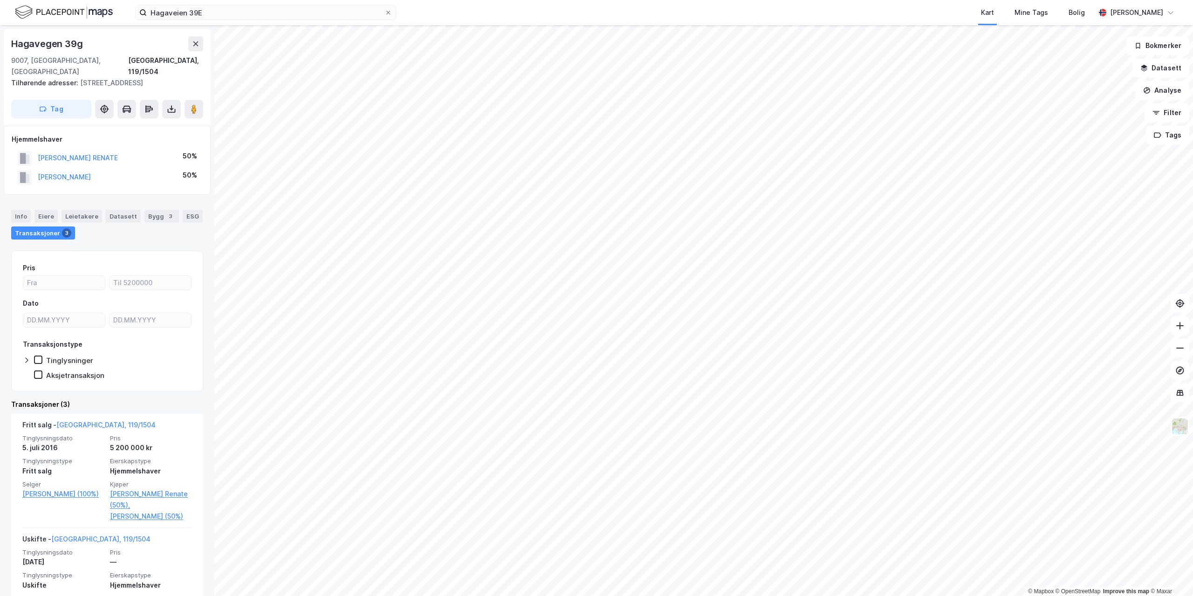  What do you see at coordinates (1167, 135) in the screenshot?
I see `button: Tags` at bounding box center [1167, 135].